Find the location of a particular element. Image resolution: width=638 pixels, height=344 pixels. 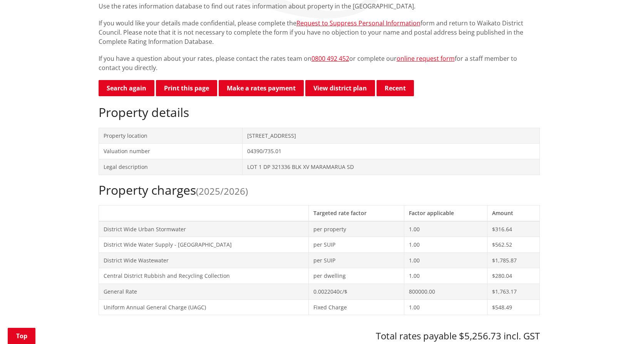

span: (2025/2026) is located at coordinates (222, 191).